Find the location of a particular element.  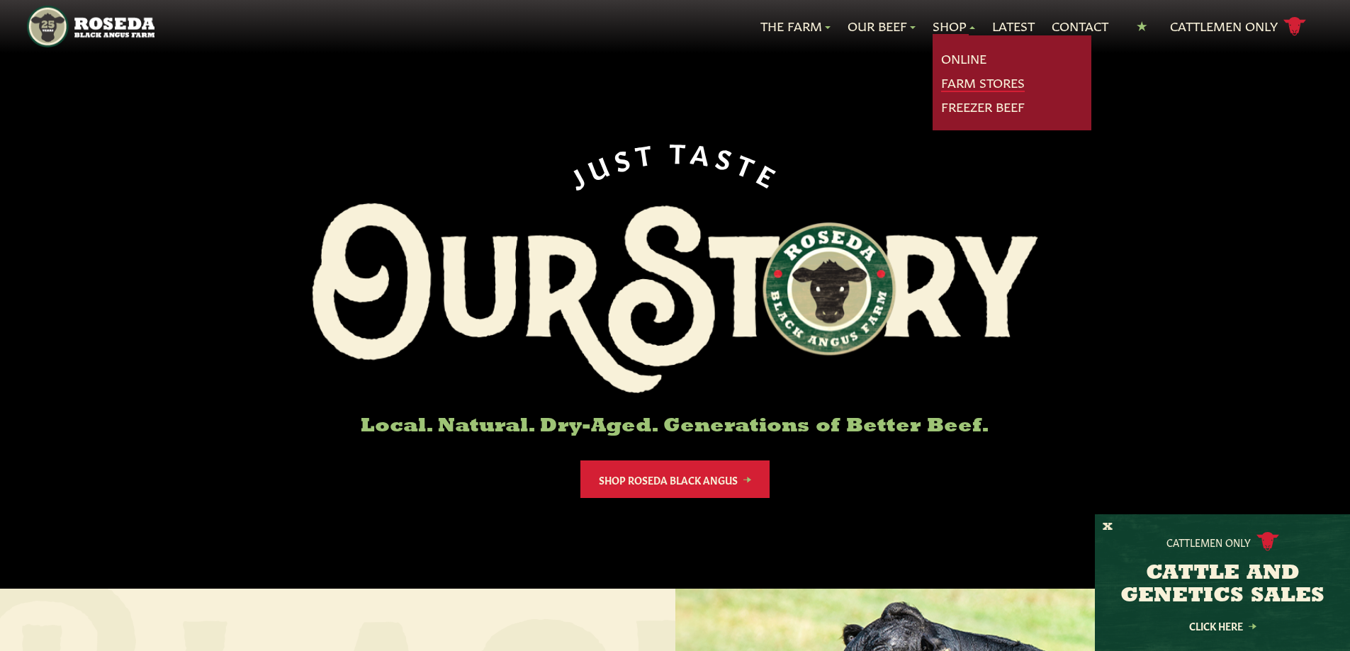

a: Farm Stores is located at coordinates (983, 83).